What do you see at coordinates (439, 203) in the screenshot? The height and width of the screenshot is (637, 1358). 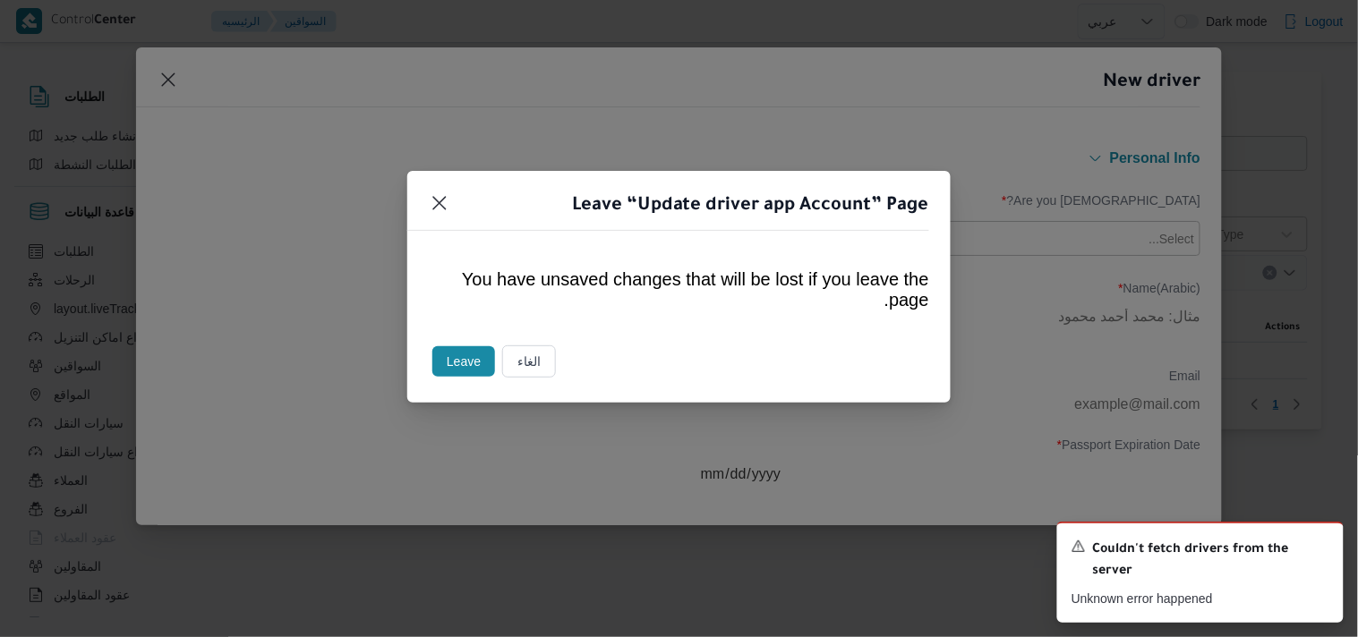 I see `button: Closes this modal window` at bounding box center [439, 203].